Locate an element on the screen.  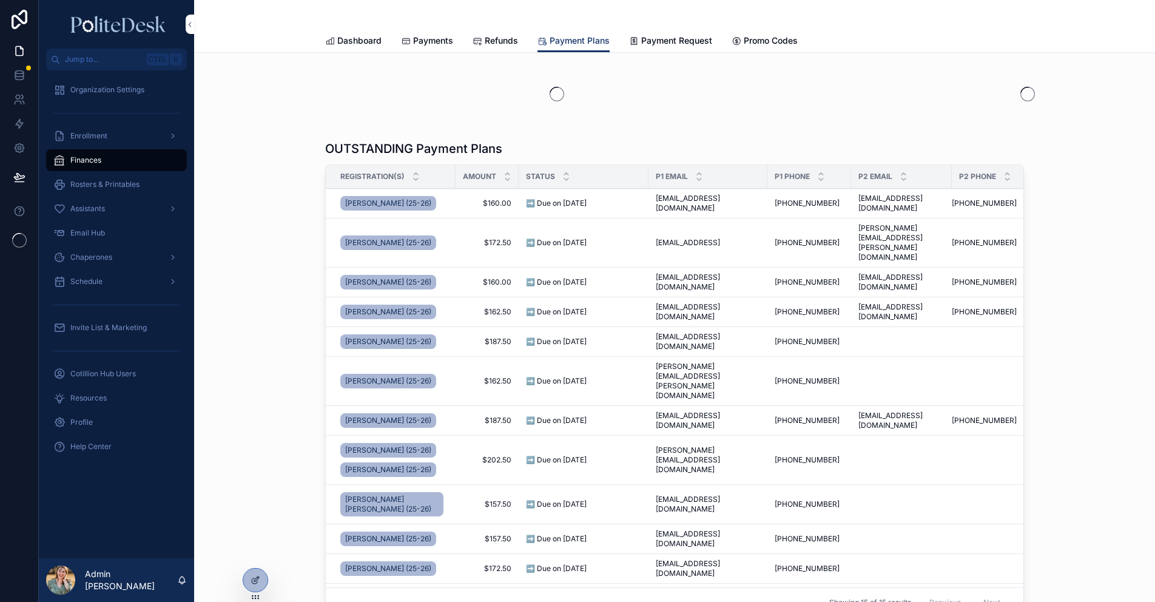
span: Status is located at coordinates (540, 176).